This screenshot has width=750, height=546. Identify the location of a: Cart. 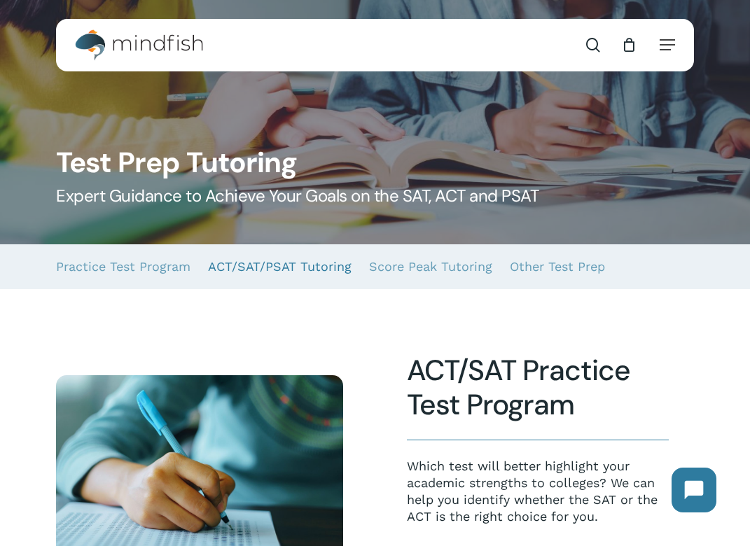
(629, 45).